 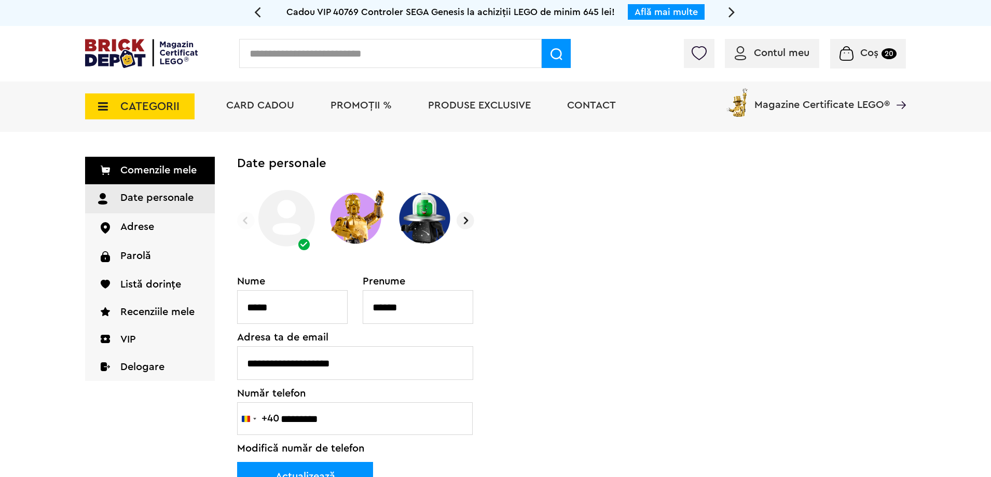 I want to click on h2: Date personale, so click(x=571, y=163).